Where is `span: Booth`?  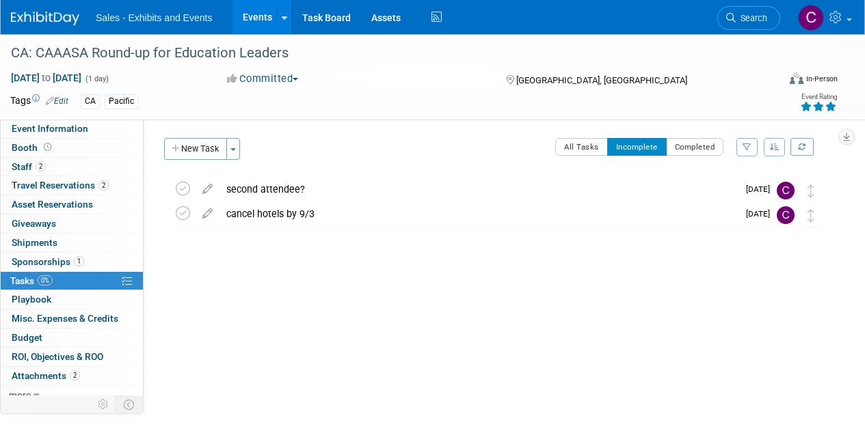
span: Booth is located at coordinates (33, 148).